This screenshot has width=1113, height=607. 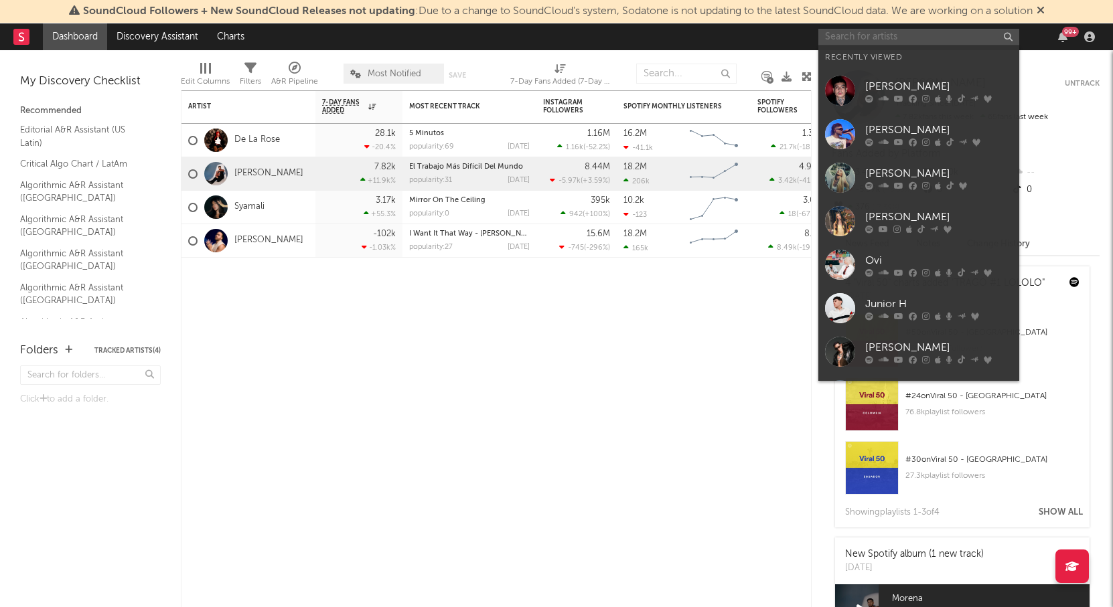 I want to click on div: -41.1k, so click(x=638, y=147).